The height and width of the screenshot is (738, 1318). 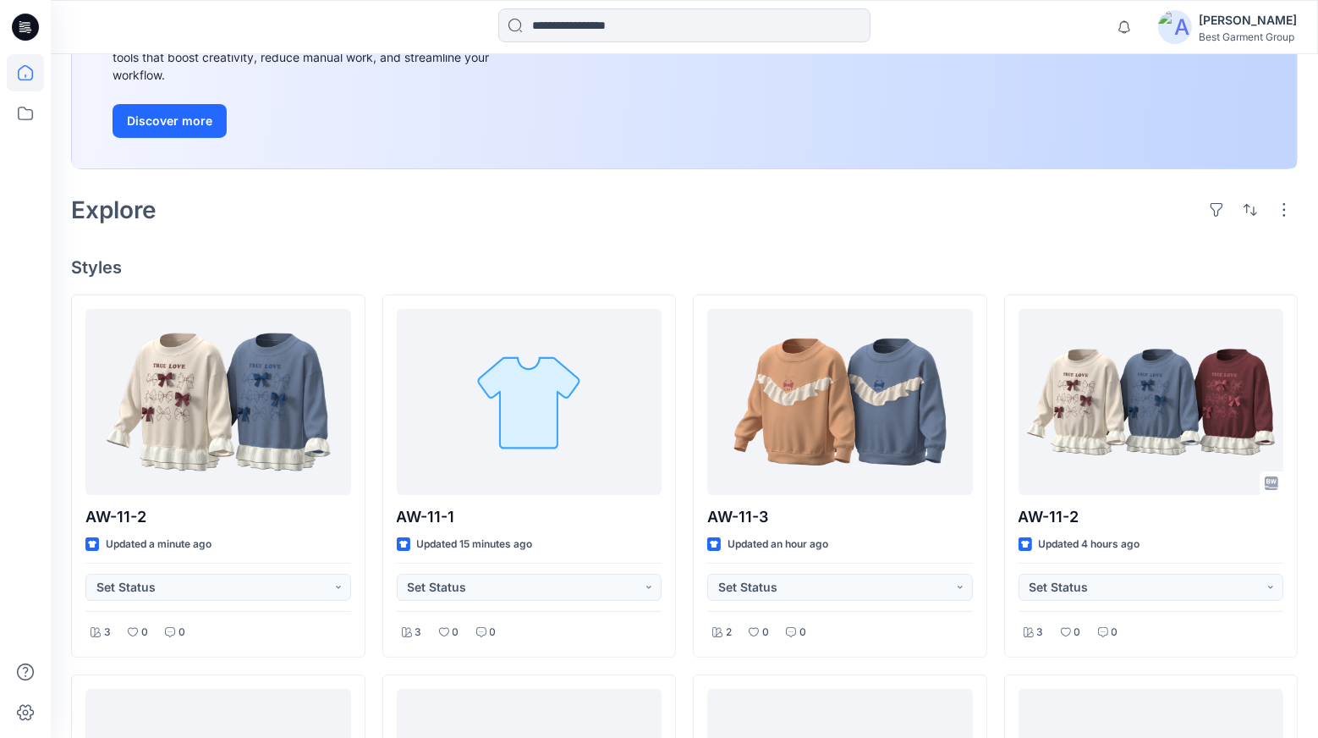 I want to click on h2: Explore, so click(x=113, y=210).